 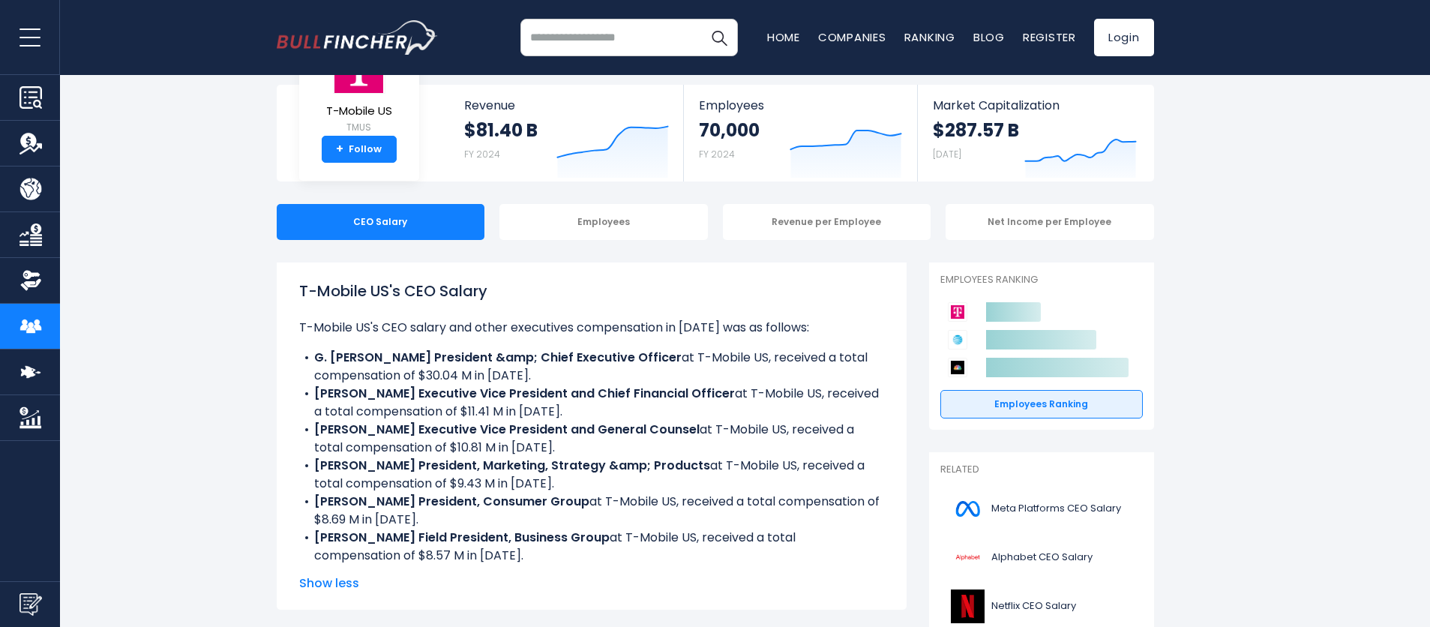 I want to click on a: T-Mobile US TMUS, so click(x=359, y=89).